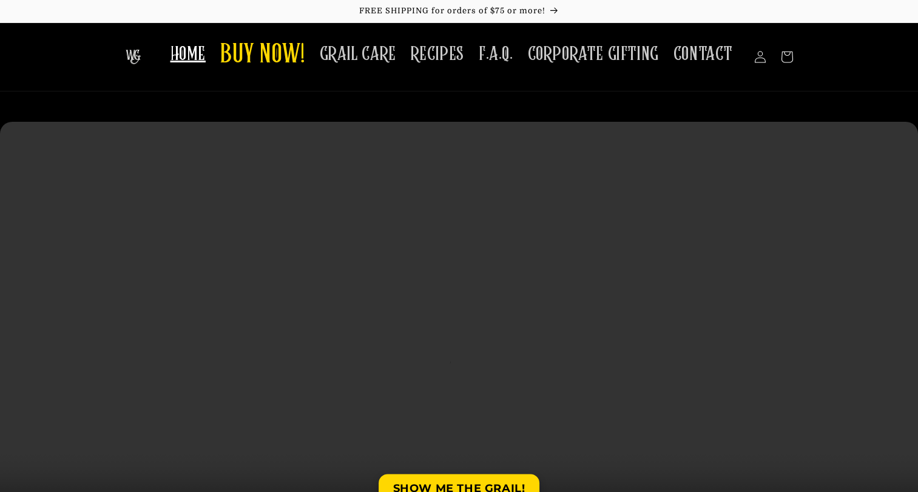  What do you see at coordinates (437, 54) in the screenshot?
I see `span: RECIPES` at bounding box center [437, 54].